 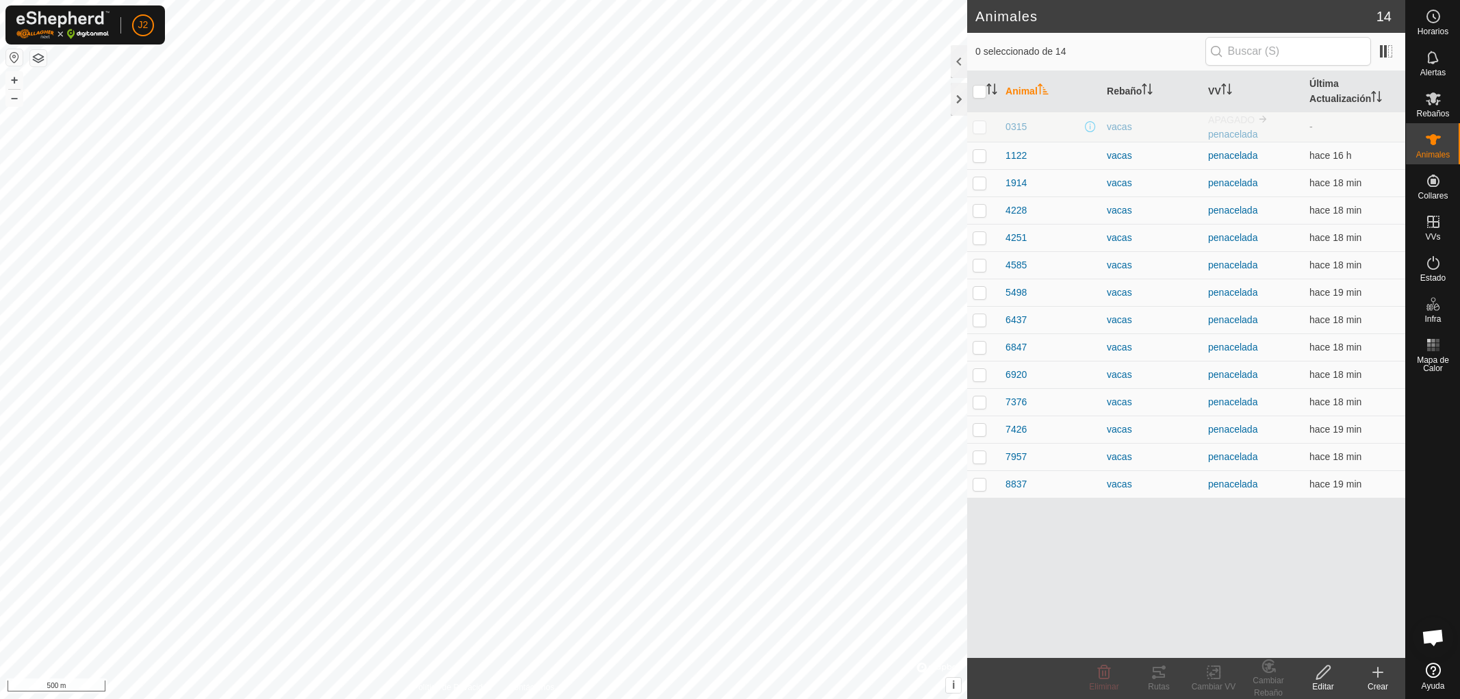 What do you see at coordinates (954, 685) in the screenshot?
I see `button: i` at bounding box center [954, 685].